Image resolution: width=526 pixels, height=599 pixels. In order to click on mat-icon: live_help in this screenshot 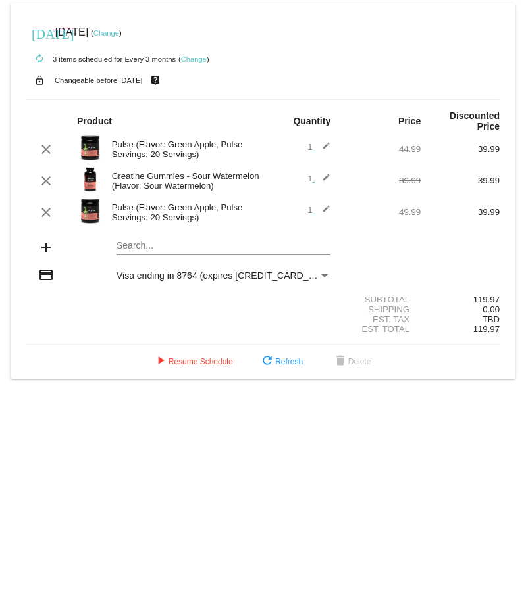, I will do `click(155, 80)`.